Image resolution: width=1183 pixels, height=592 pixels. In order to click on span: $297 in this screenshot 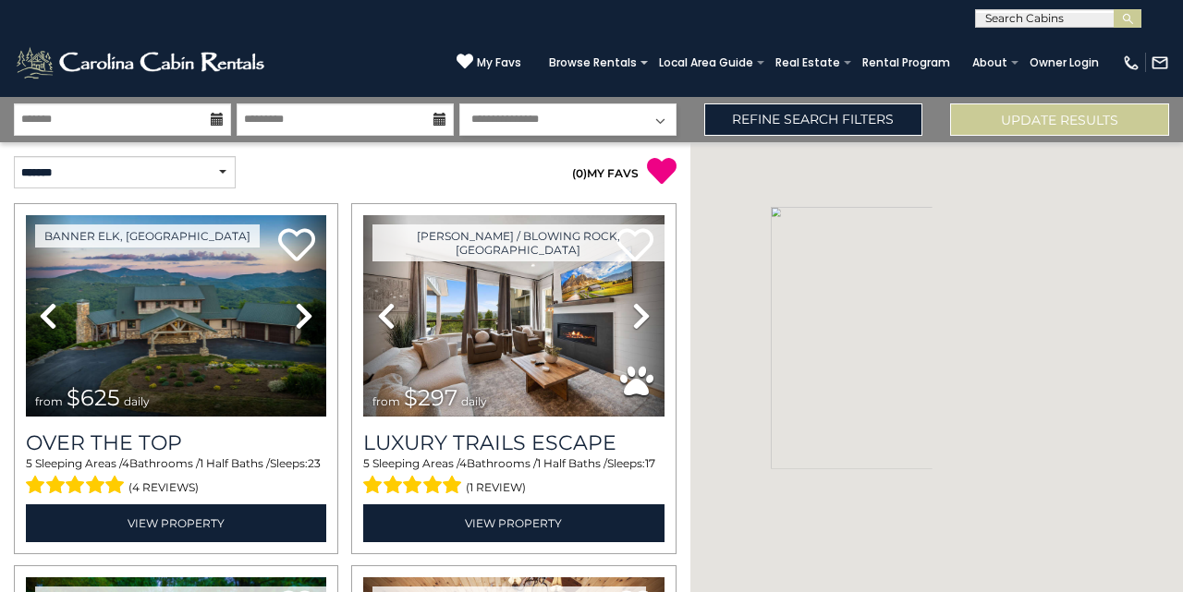, I will do `click(431, 397)`.